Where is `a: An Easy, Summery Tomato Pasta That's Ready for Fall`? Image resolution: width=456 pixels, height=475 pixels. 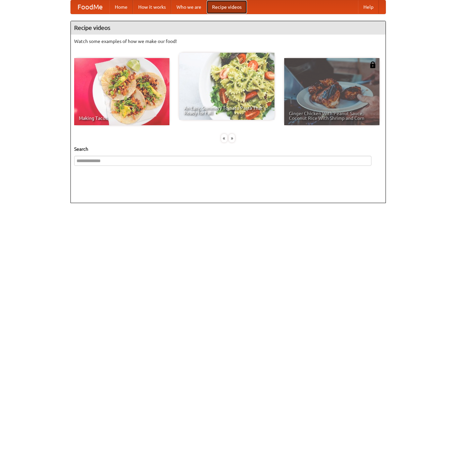
a: An Easy, Summery Tomato Pasta That's Ready for Fall is located at coordinates (227, 86).